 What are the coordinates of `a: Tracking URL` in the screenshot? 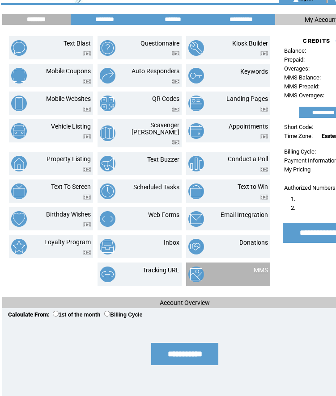 It's located at (161, 270).